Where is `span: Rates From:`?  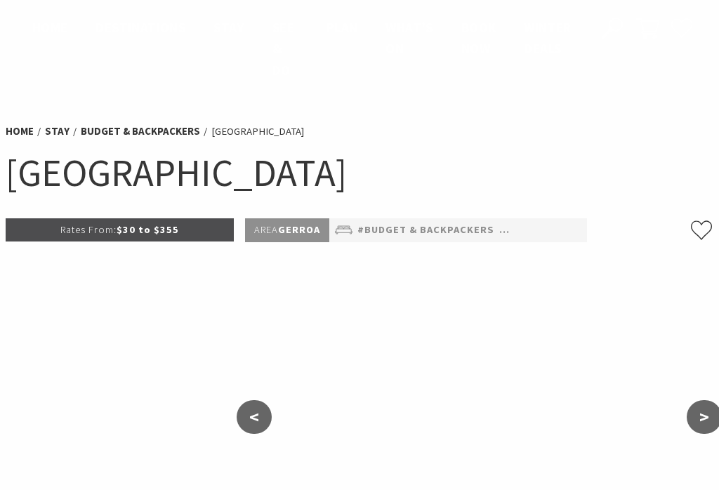 span: Rates From: is located at coordinates (89, 230).